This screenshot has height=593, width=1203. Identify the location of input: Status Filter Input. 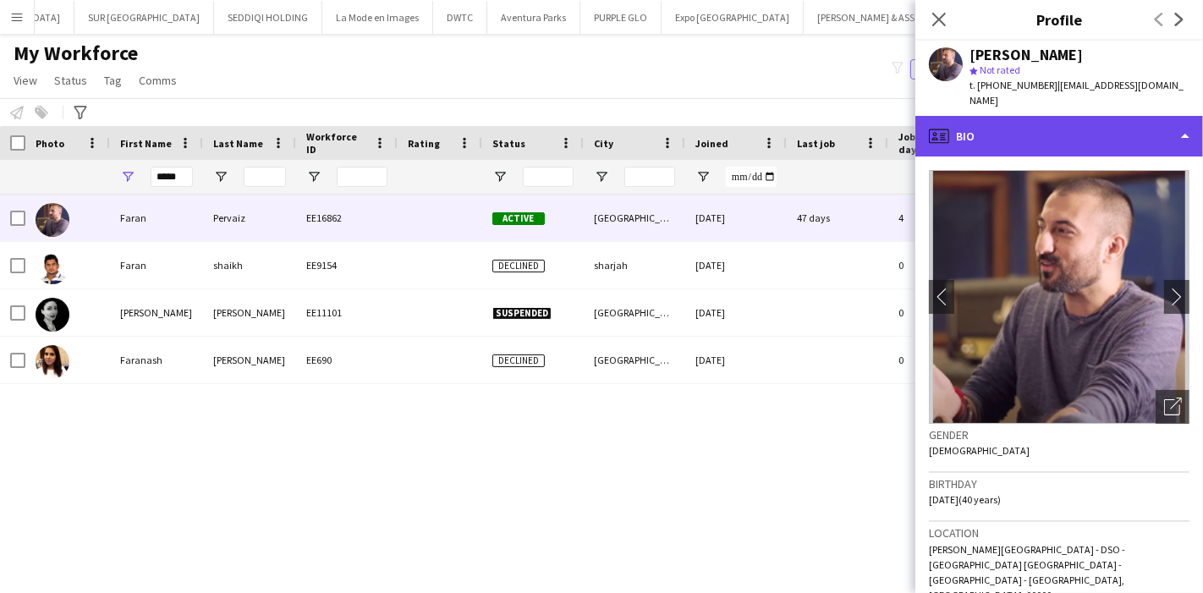
(548, 177).